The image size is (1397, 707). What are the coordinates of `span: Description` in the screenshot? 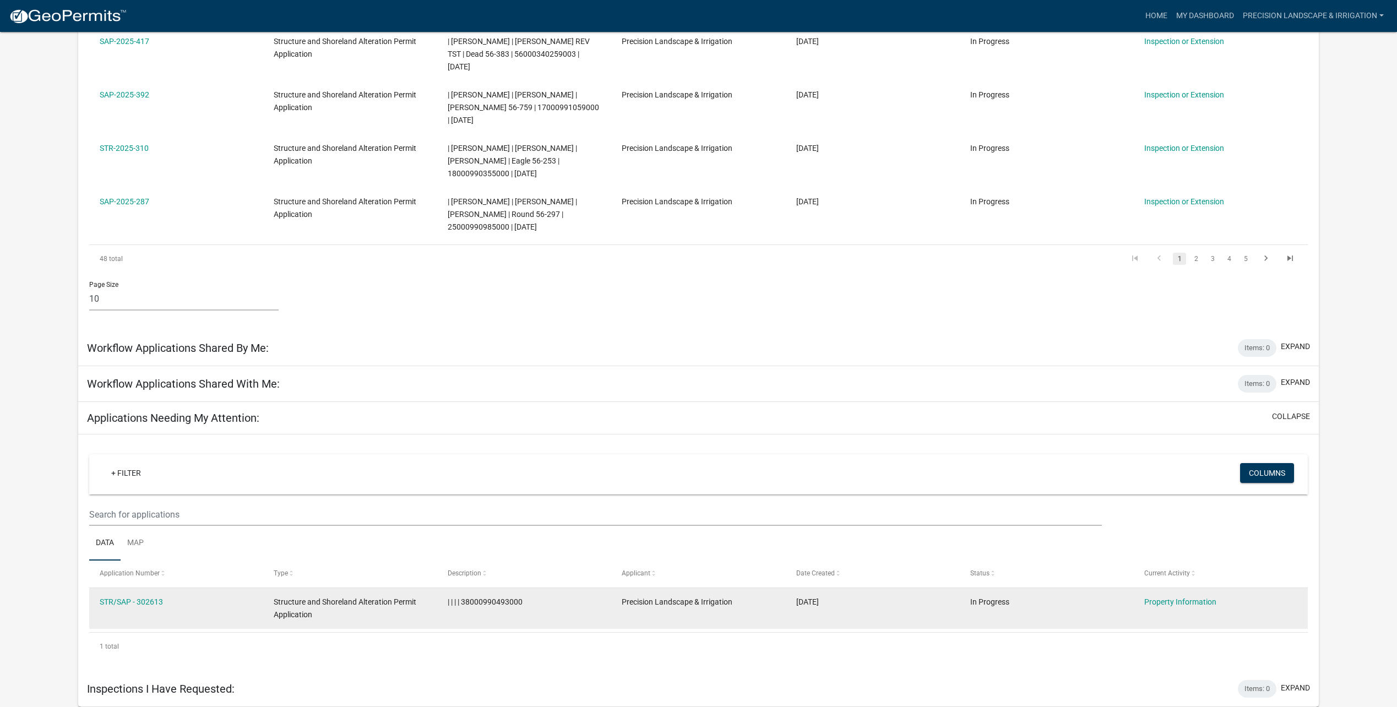 It's located at (464, 573).